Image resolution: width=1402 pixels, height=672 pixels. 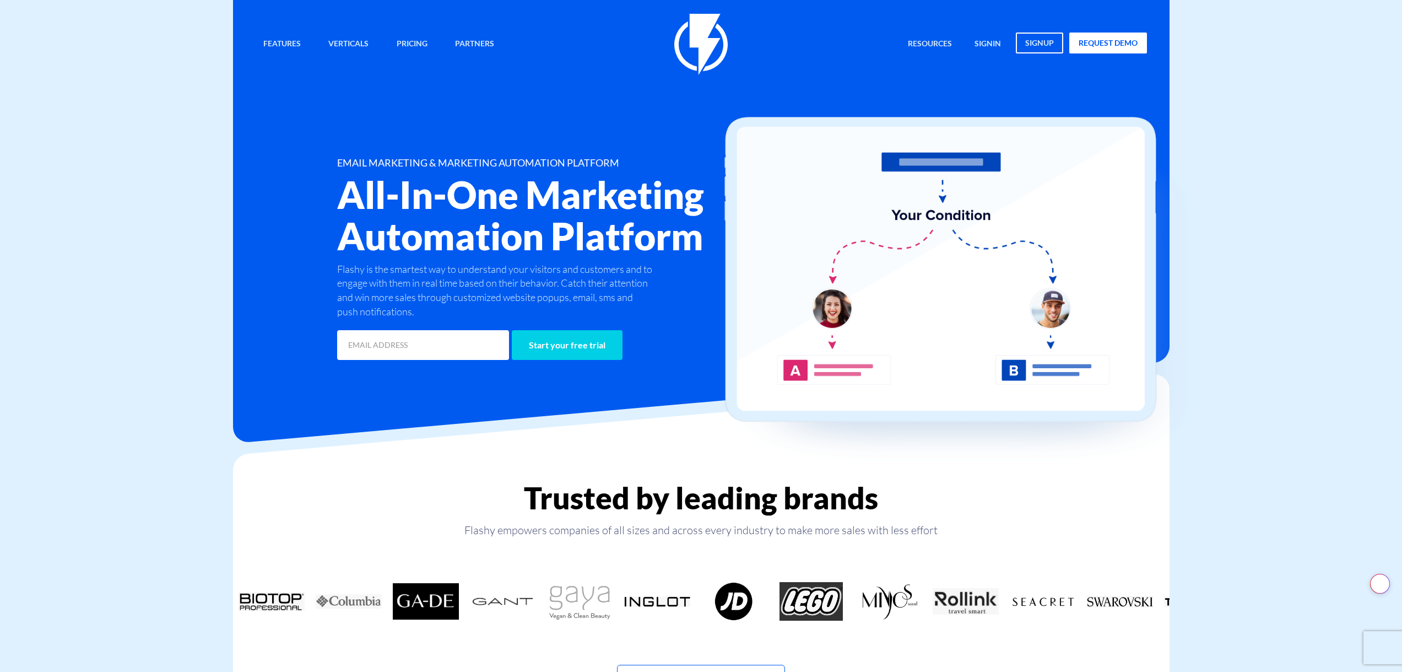 I want to click on a: Features, so click(x=282, y=44).